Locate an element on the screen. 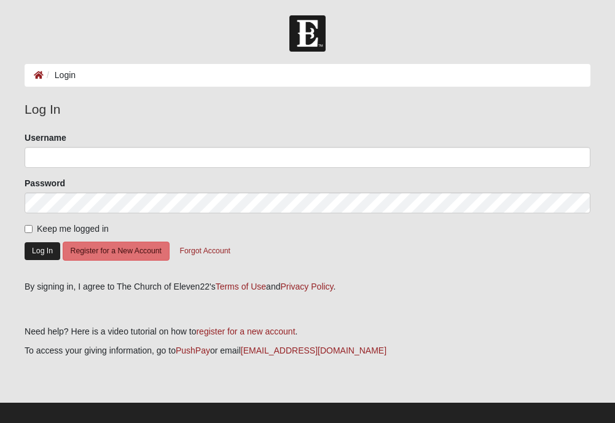 This screenshot has height=423, width=615. a: Terms of Use is located at coordinates (241, 287).